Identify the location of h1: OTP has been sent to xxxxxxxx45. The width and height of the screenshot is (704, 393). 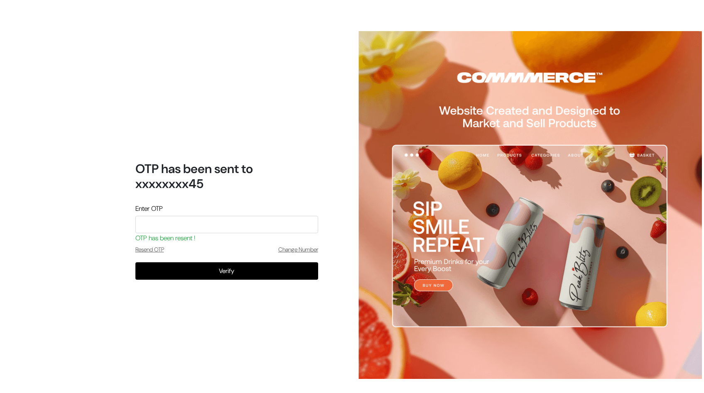
(227, 177).